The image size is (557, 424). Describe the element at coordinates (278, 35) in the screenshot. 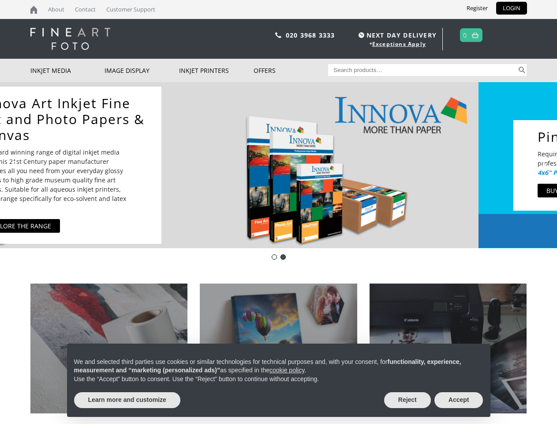

I see `img: phone.svg` at that location.